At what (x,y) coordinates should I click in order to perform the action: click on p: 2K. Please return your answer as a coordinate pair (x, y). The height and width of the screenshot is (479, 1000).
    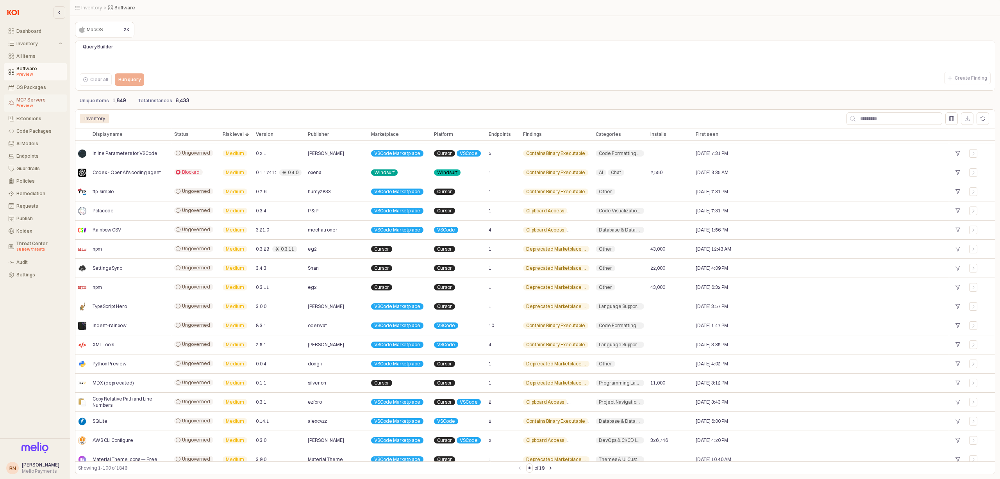
    Looking at the image, I should click on (127, 30).